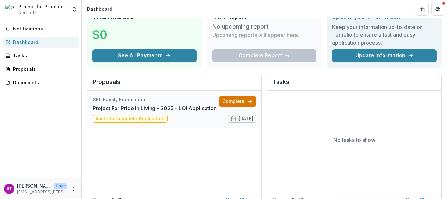  Describe the element at coordinates (41, 29) in the screenshot. I see `button: Notifications` at that location.